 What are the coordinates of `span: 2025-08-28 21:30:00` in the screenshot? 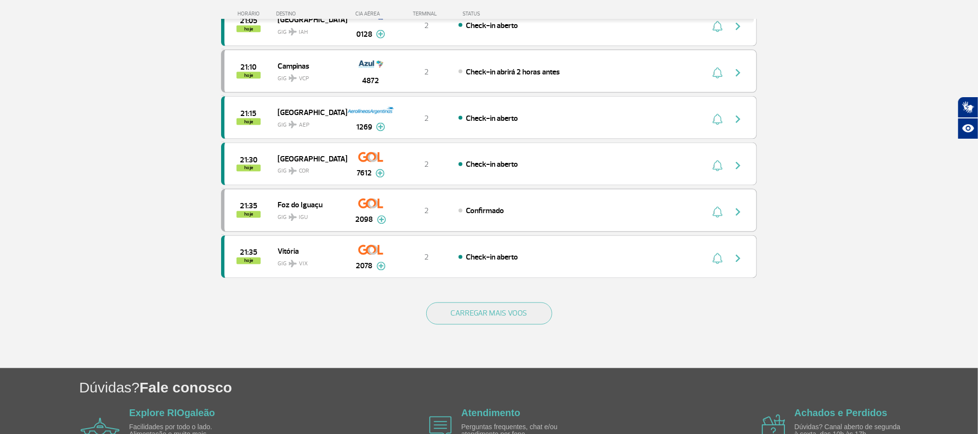 It's located at (249, 160).